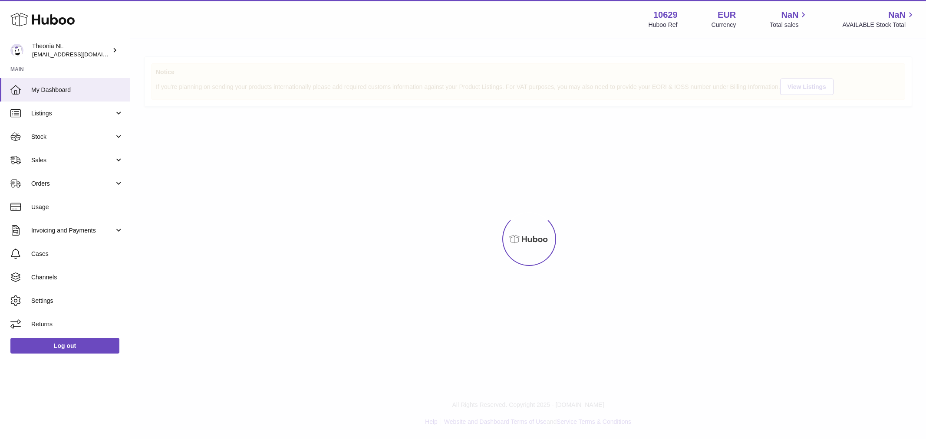 Image resolution: width=926 pixels, height=439 pixels. I want to click on strong: 10629, so click(666, 15).